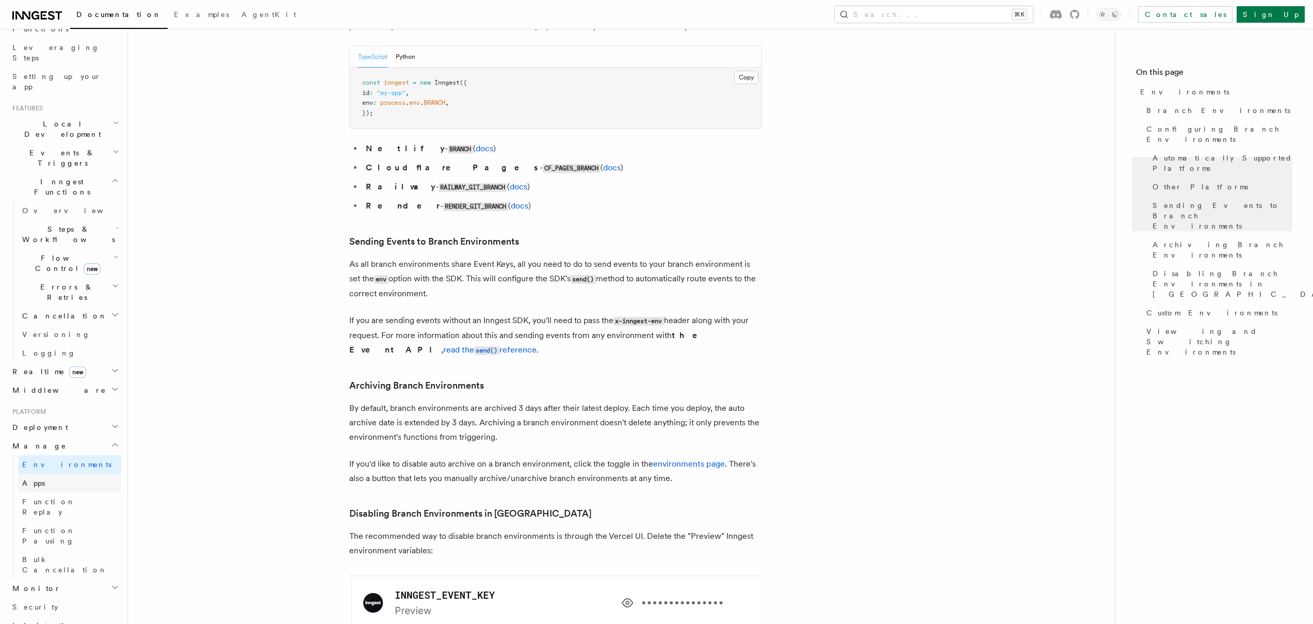 This screenshot has height=624, width=1313. I want to click on span: Inngest Functions, so click(60, 187).